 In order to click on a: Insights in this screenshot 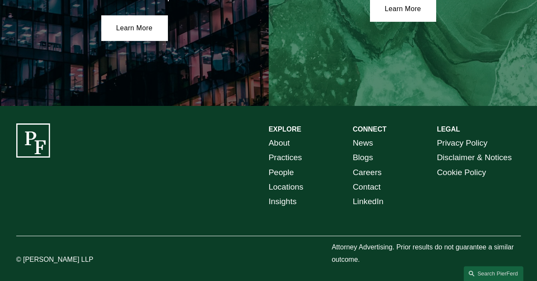, I will do `click(282, 202)`.